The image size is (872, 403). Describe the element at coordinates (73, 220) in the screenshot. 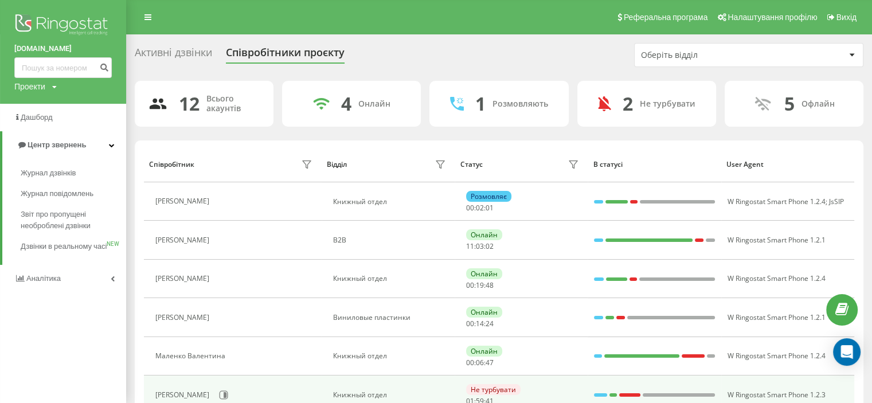

I see `a: Звіт про пропущені необроблені дзвінки` at that location.